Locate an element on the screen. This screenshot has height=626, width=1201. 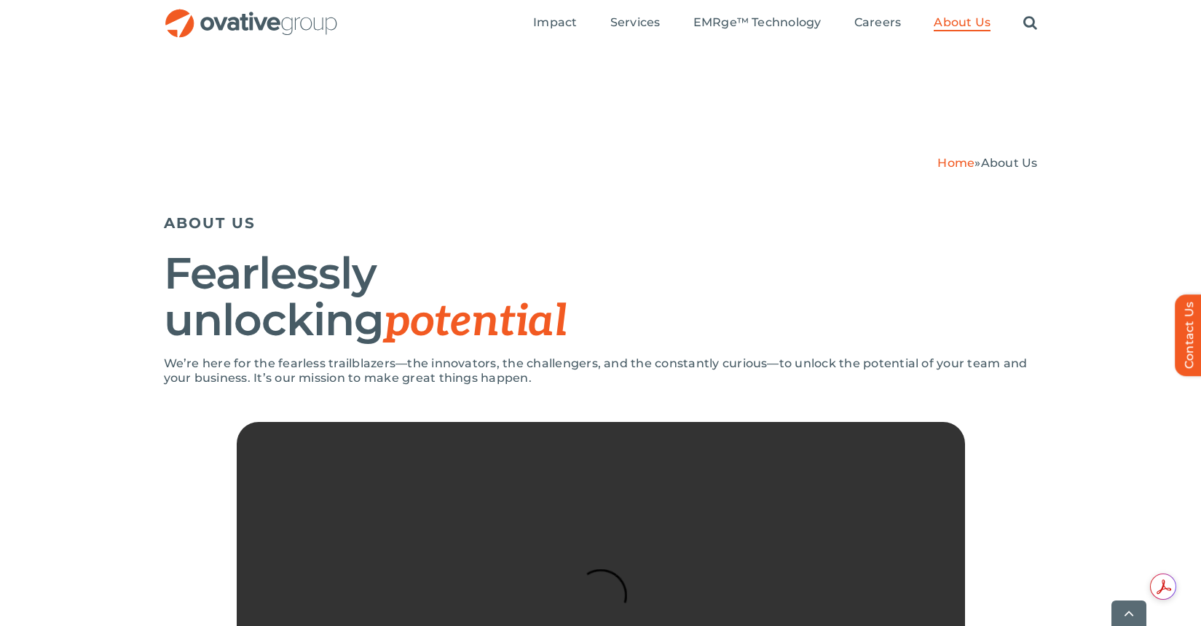
a: Home is located at coordinates (955, 162).